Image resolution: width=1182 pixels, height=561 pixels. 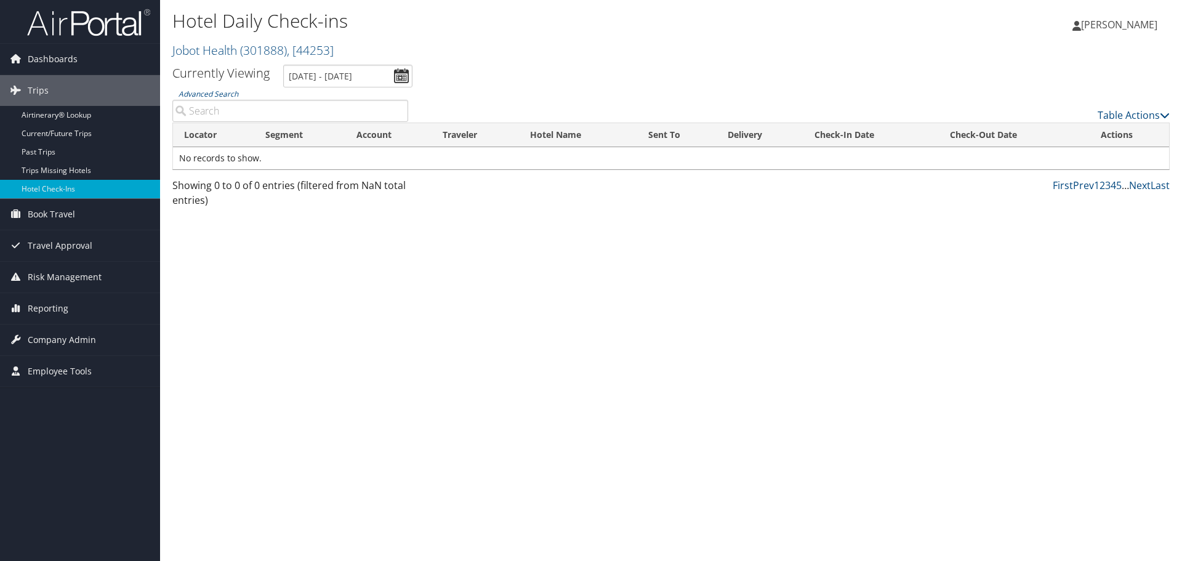 What do you see at coordinates (1140, 185) in the screenshot?
I see `a: Next` at bounding box center [1140, 185].